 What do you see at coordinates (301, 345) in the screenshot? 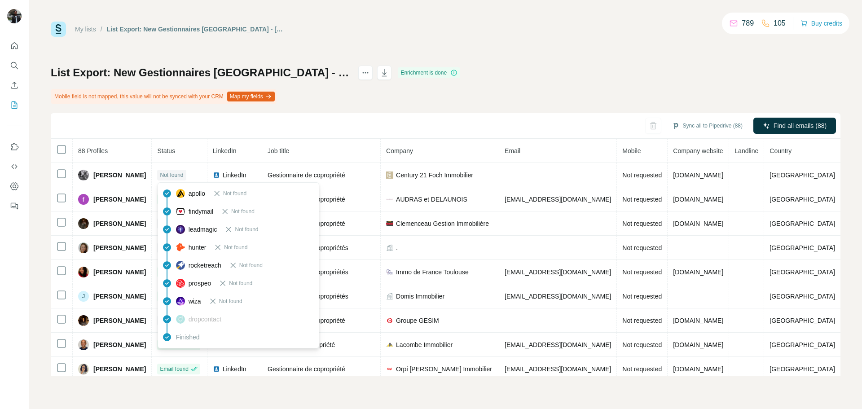
I see `span: Principal de Copropriété` at bounding box center [301, 345].